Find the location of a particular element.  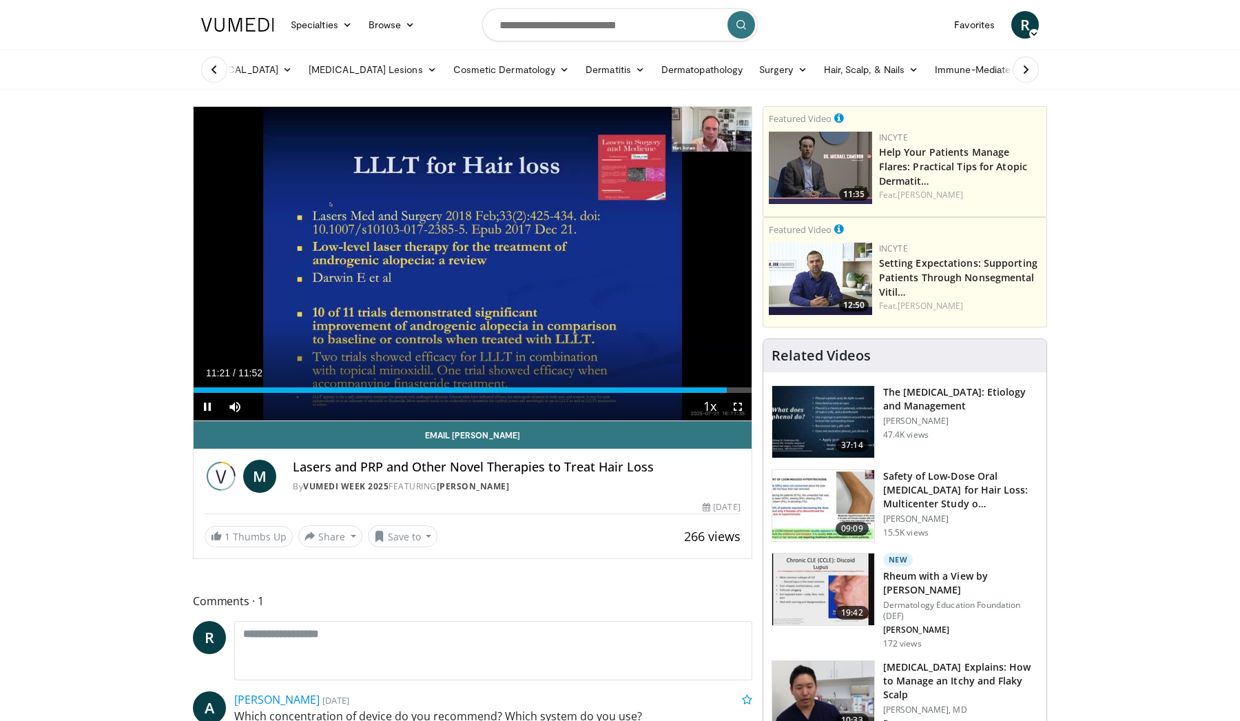

button: Fullscreen is located at coordinates (738, 407).